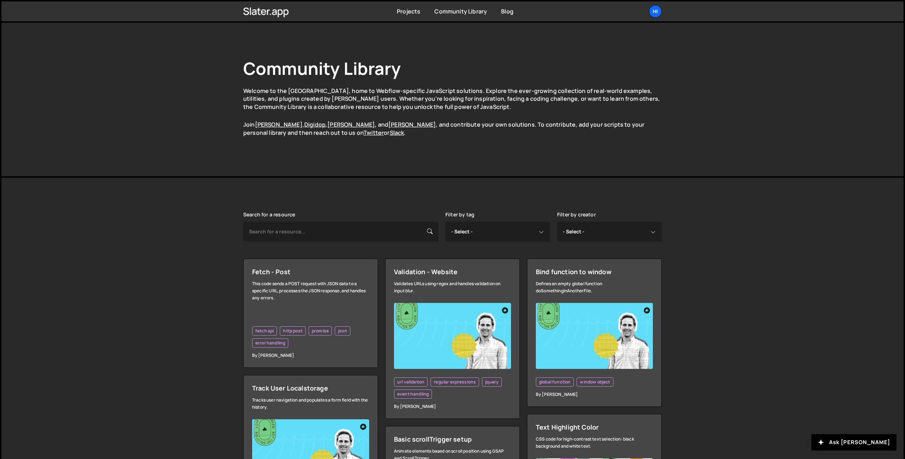  Describe the element at coordinates (320, 331) in the screenshot. I see `span: promise` at that location.